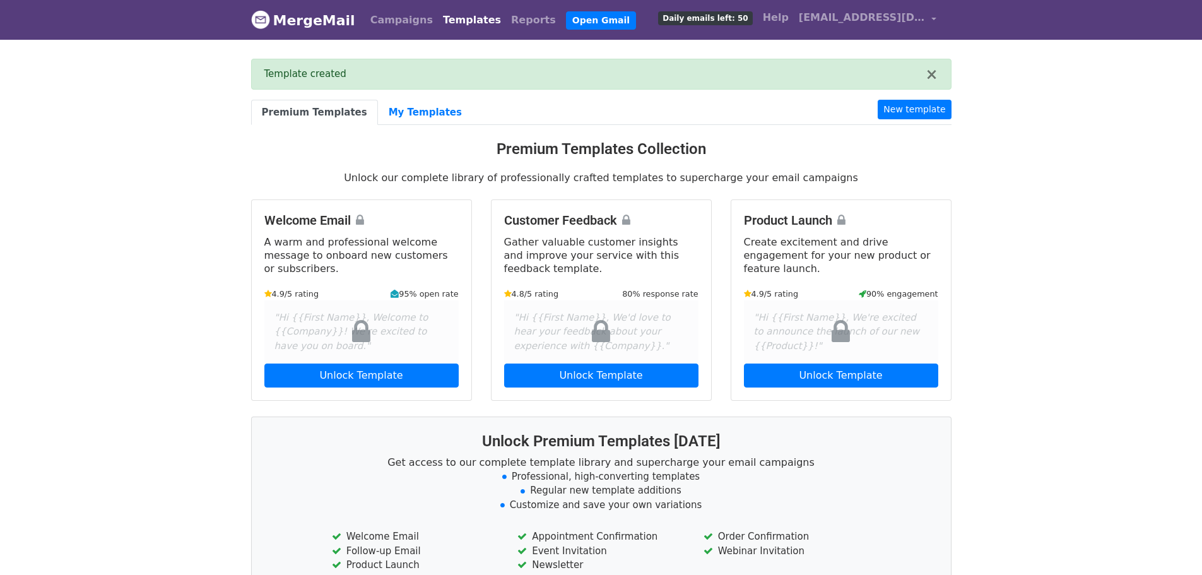 The image size is (1202, 575). Describe the element at coordinates (601, 332) in the screenshot. I see `div: "Hi {{First Name}}, We'd love to hear your feedback about your experience with {{Company}}."` at that location.